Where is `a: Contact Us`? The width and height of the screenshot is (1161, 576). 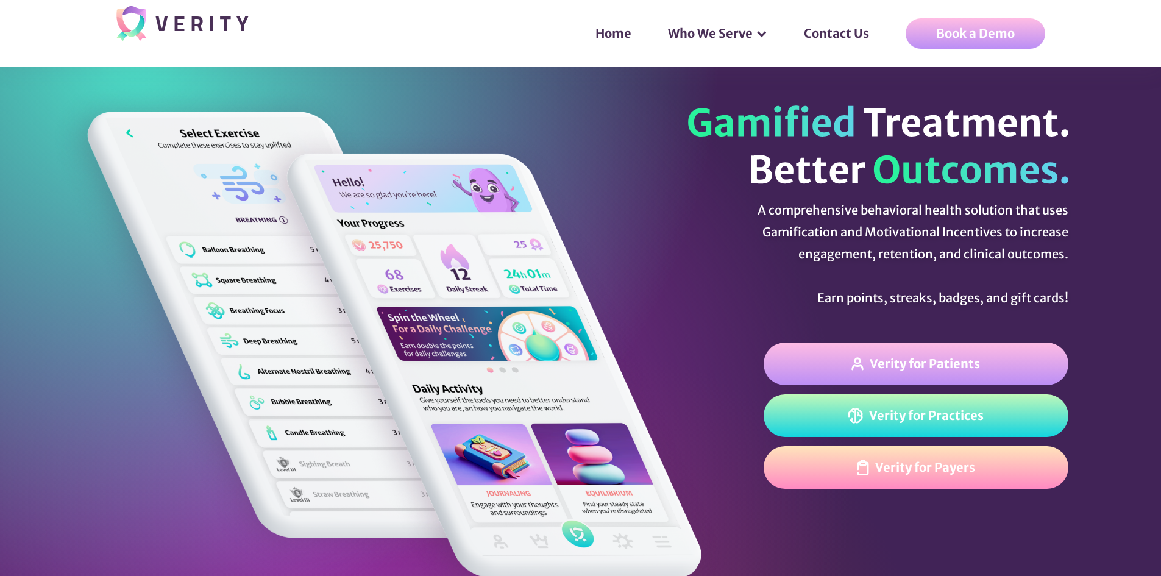 a: Contact Us is located at coordinates (842, 34).